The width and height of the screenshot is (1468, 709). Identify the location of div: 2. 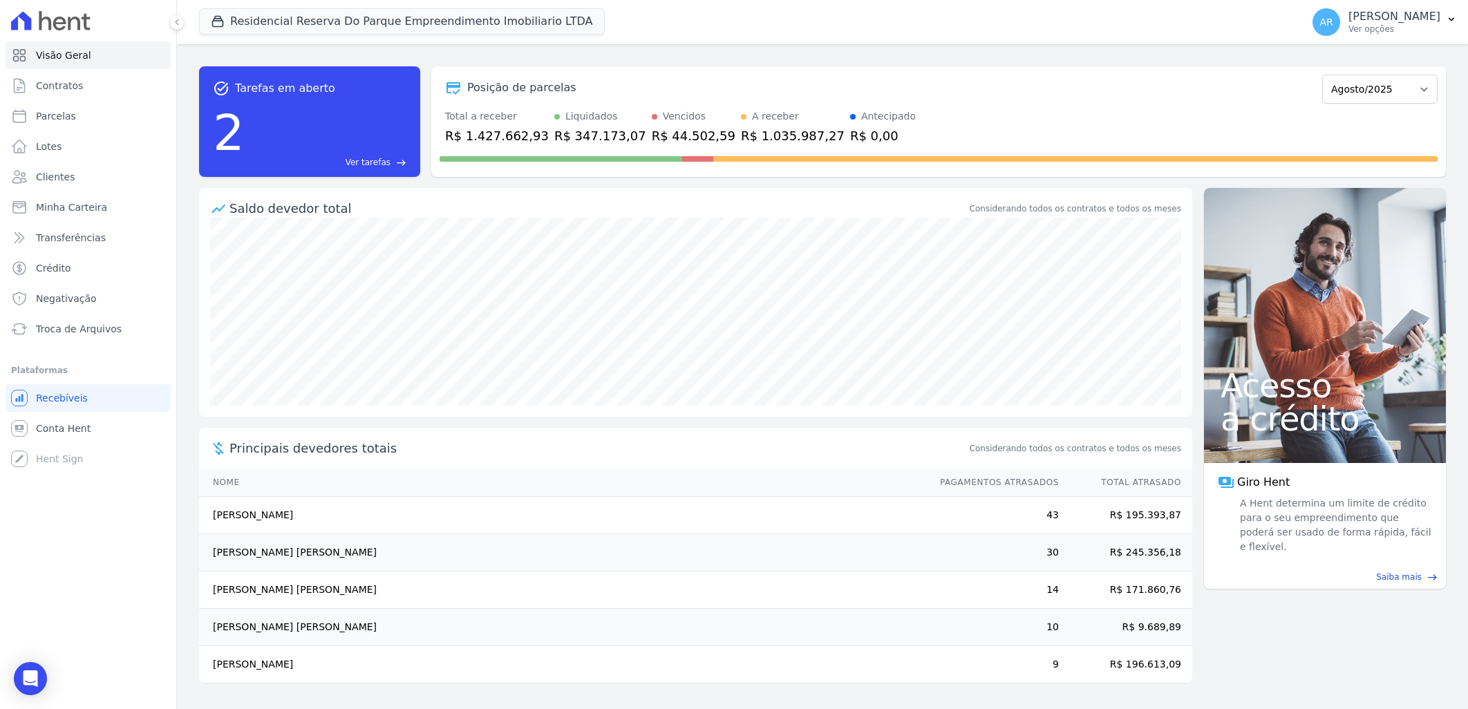
(229, 133).